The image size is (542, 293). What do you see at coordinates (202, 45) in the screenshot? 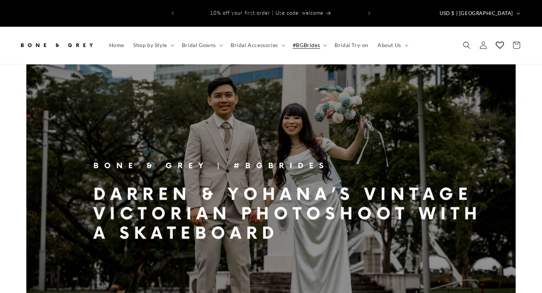
I see `summary: Bridal Gowns` at bounding box center [202, 45].